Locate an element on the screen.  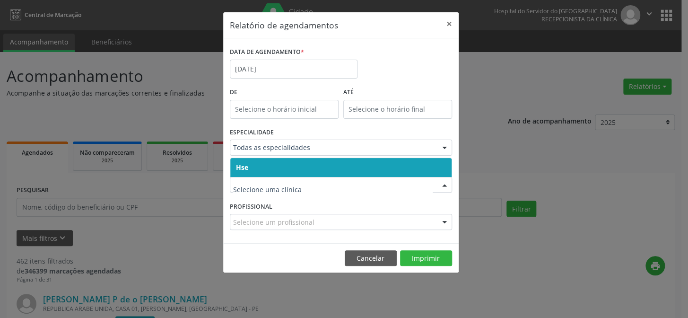
input: Selecione o horário final is located at coordinates (398, 109).